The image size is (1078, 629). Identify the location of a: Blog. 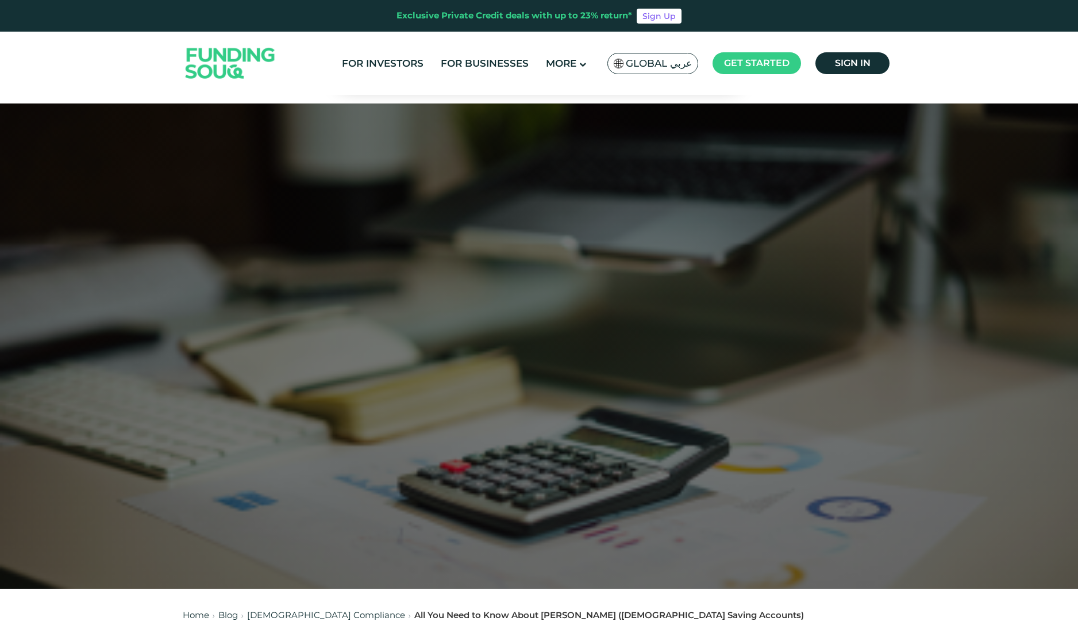
(228, 614).